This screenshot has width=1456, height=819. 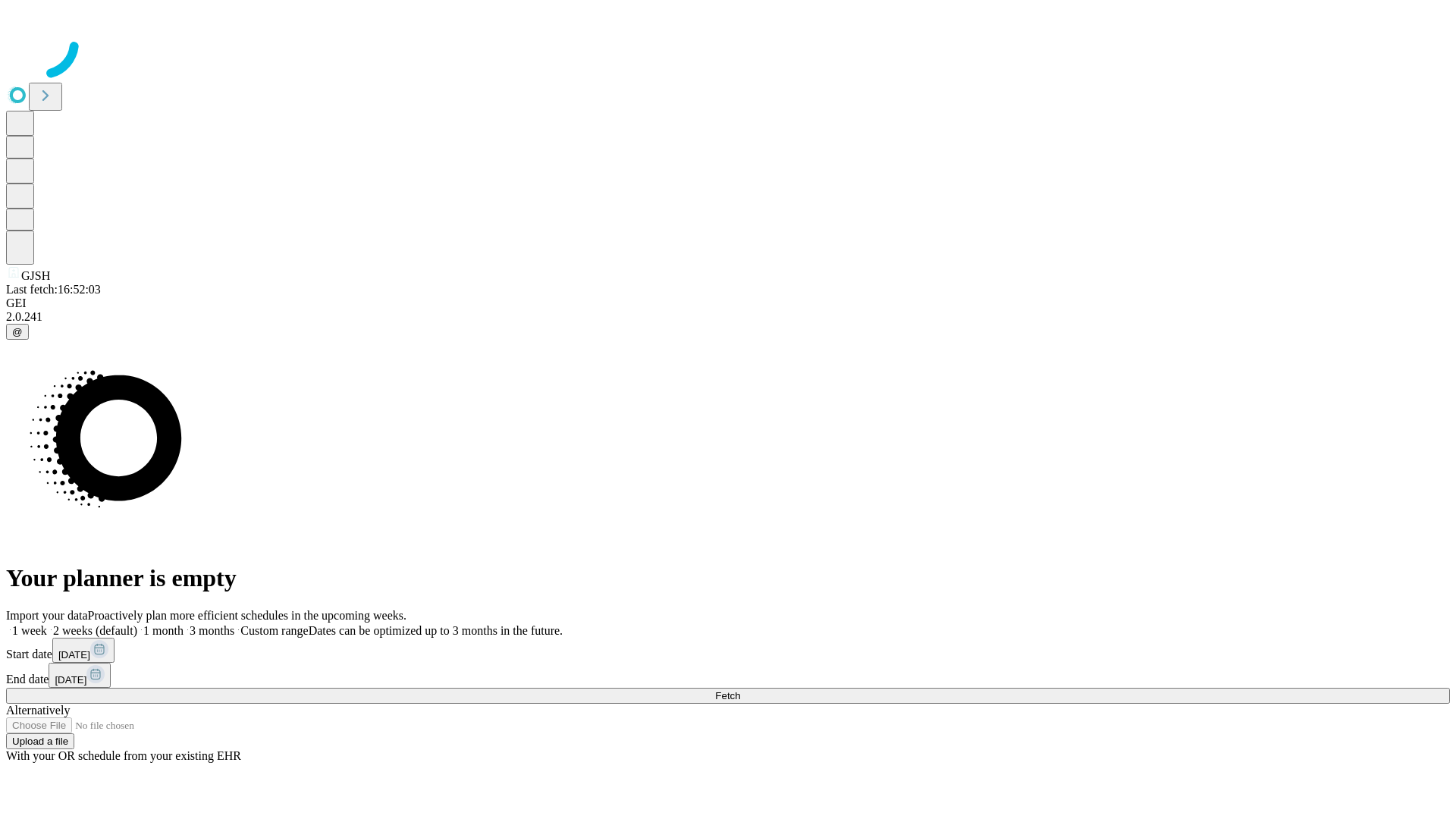 What do you see at coordinates (40, 741) in the screenshot?
I see `button: Upload a file` at bounding box center [40, 741].